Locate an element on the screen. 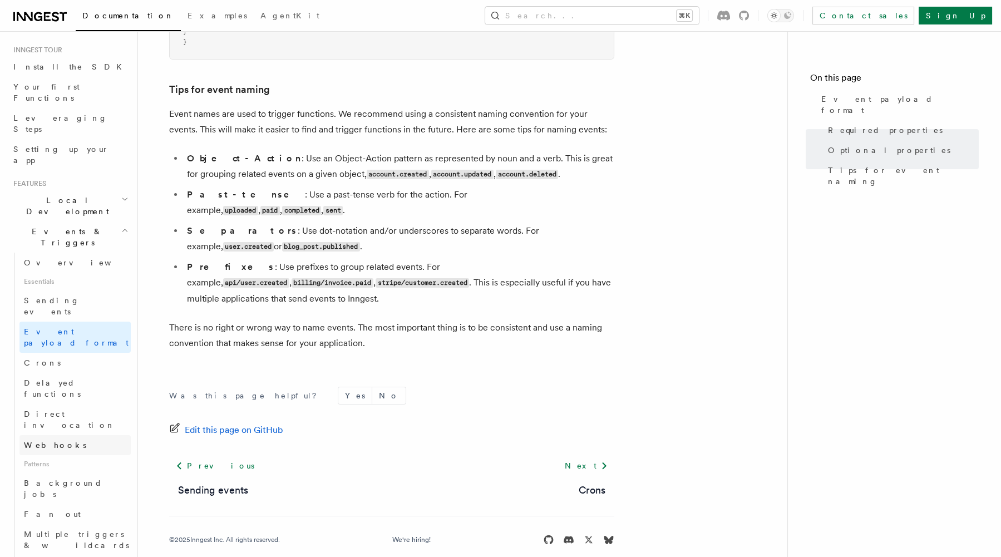 The image size is (1001, 557). kbd: ⌘K is located at coordinates (685, 16).